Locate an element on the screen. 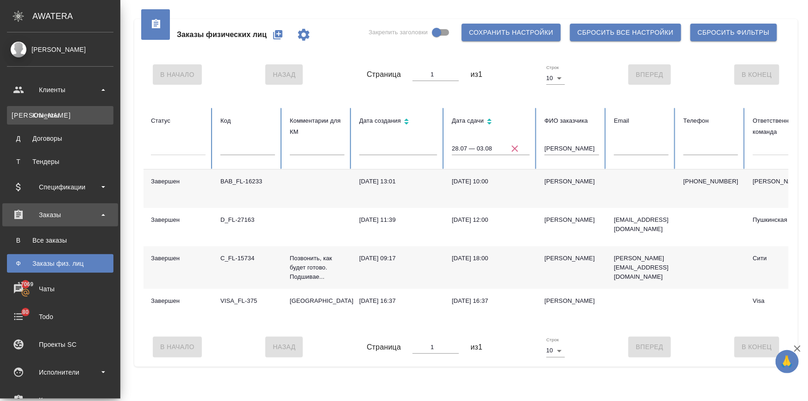 The width and height of the screenshot is (808, 401). a: 80Todo is located at coordinates (60, 317).